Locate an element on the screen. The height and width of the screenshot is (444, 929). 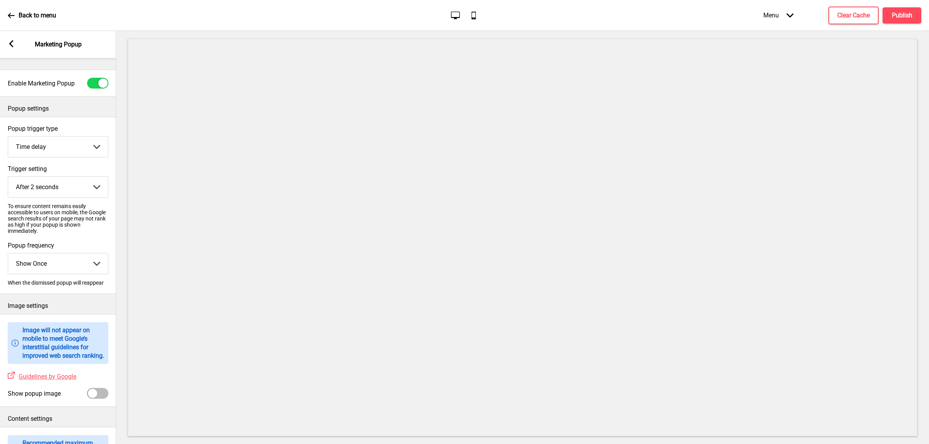
button: Clear Cache is located at coordinates (853, 15).